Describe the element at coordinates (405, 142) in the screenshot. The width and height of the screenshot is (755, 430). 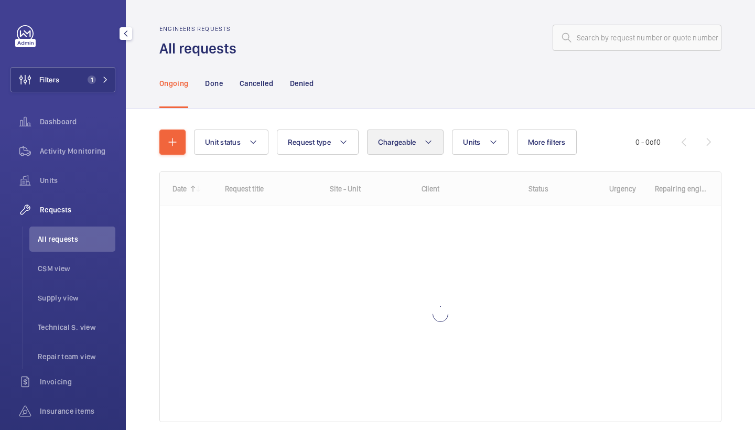
I see `button: Chargeable` at that location.